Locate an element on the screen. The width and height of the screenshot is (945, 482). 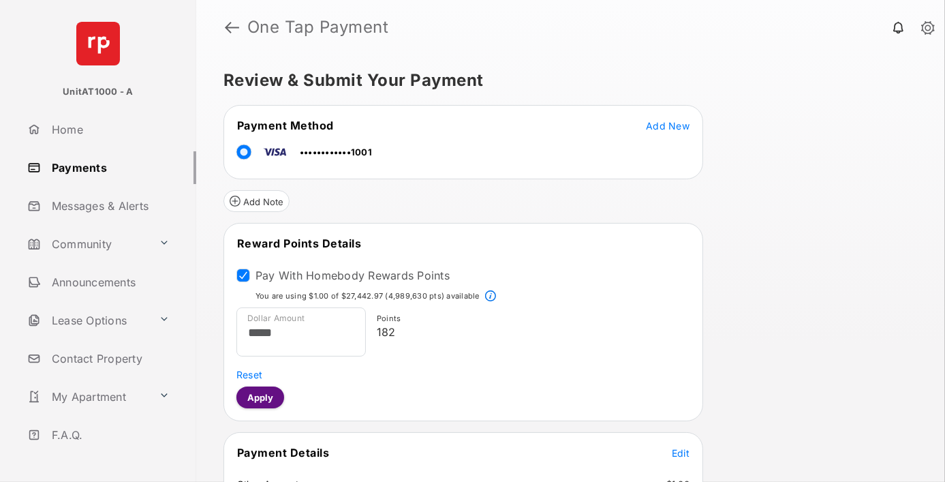
span: Payment Method is located at coordinates (286, 125).